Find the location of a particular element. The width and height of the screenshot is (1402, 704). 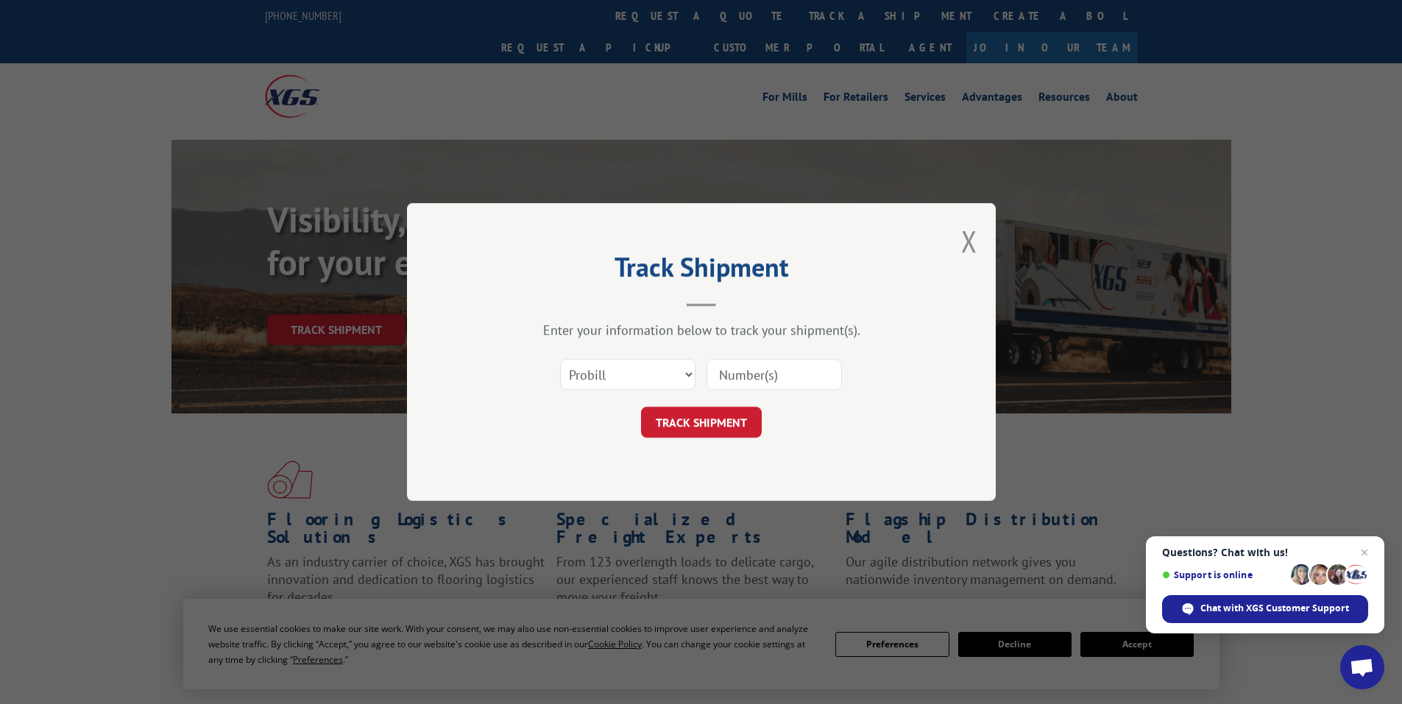

h2: Track Shipment is located at coordinates (701, 271).